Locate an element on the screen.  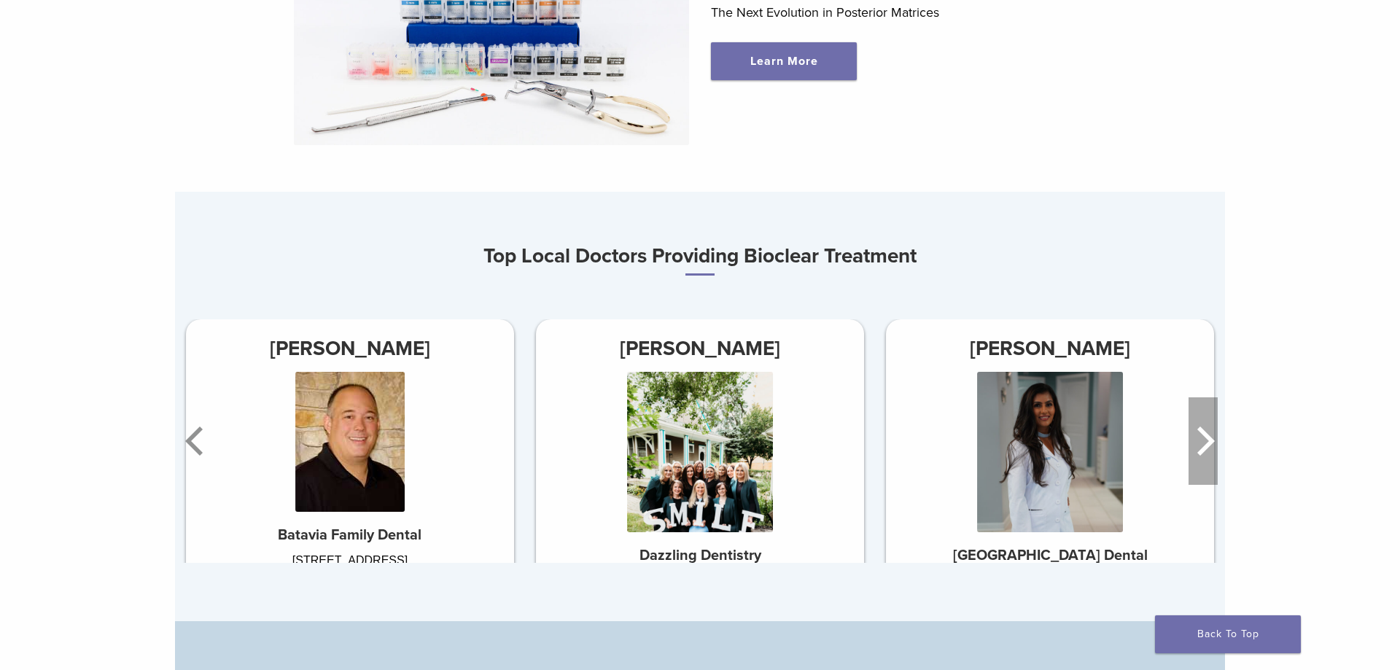
strong: Dazzling Dentistry is located at coordinates (700, 556).